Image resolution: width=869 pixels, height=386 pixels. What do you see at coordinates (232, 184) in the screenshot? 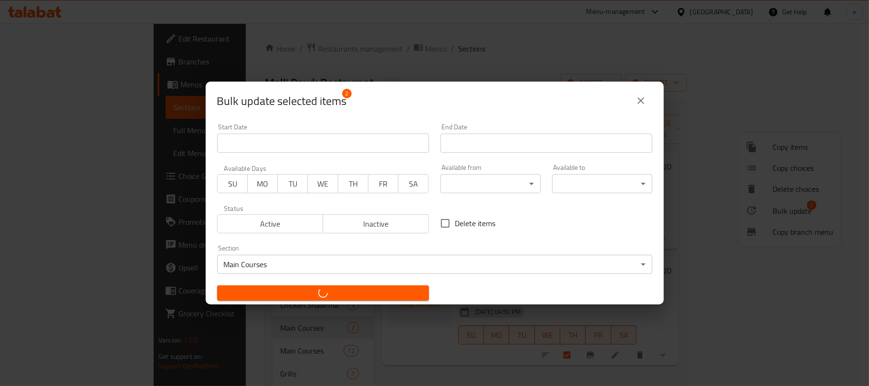
I see `span: SU` at bounding box center [232, 184].